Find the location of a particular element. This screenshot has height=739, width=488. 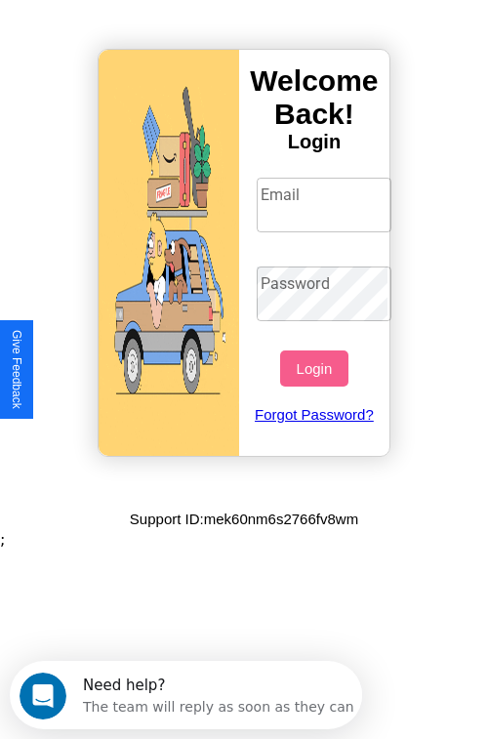

h4: Login is located at coordinates (314, 142).